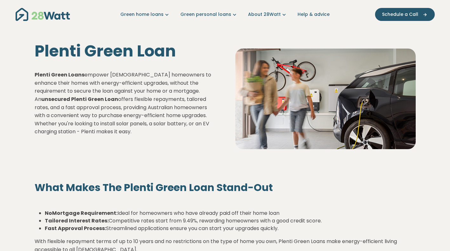 This screenshot has width=450, height=251. I want to click on strong: Tailored Interest Rates:, so click(77, 221).